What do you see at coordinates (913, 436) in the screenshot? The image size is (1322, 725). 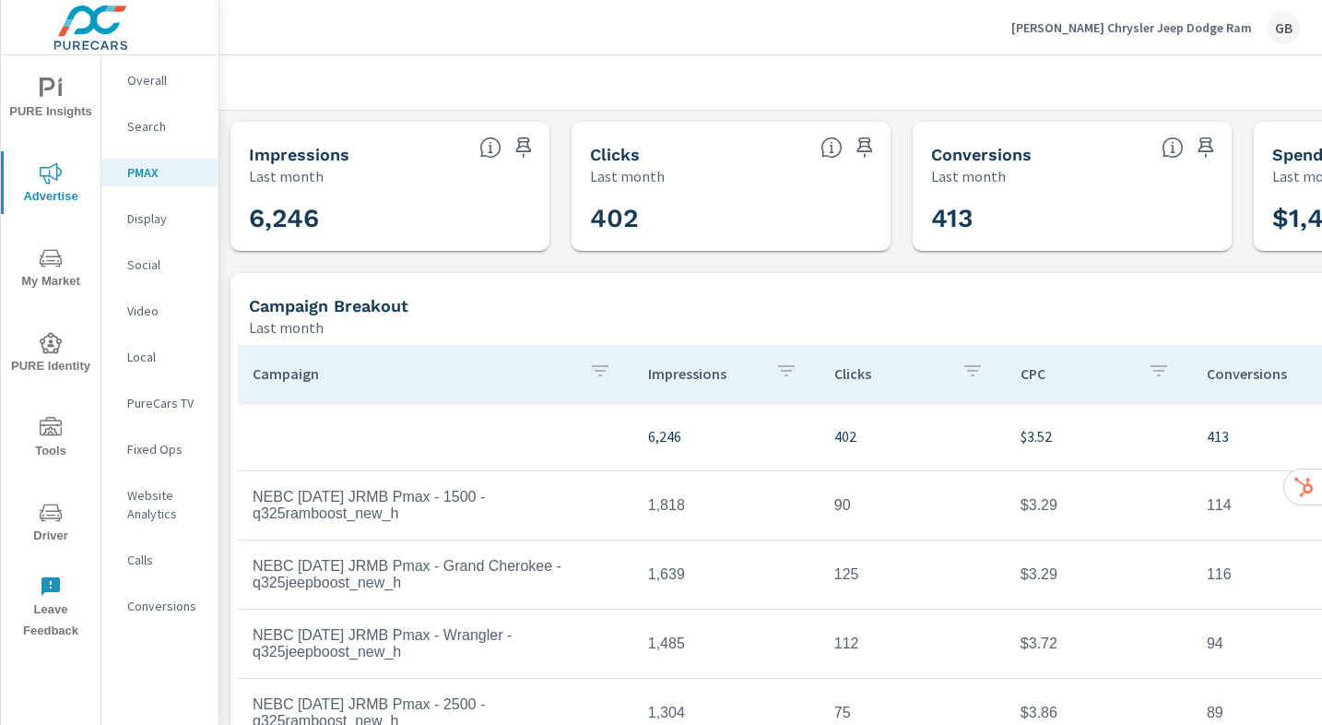 I see `p: 402` at bounding box center [913, 436].